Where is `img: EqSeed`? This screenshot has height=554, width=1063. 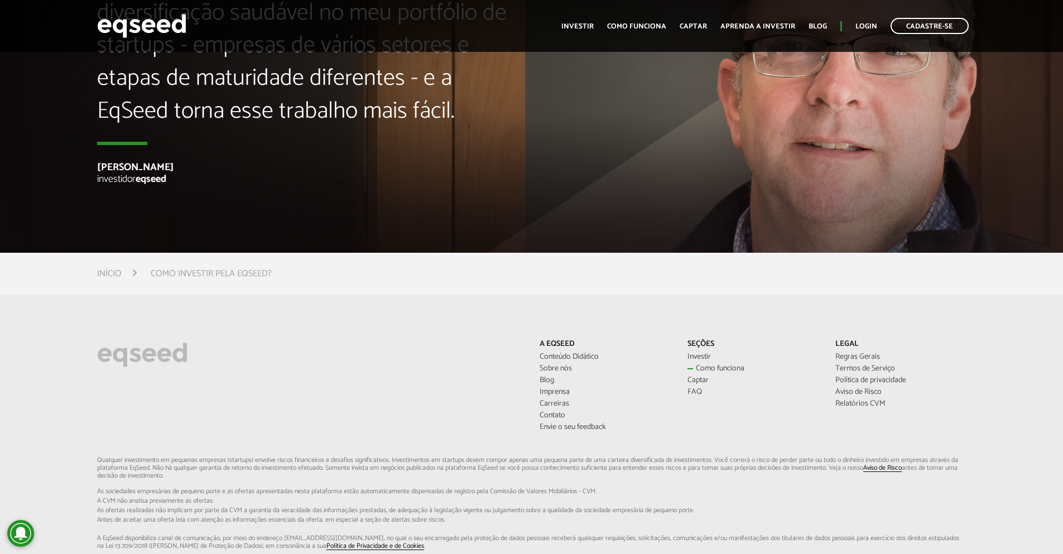
img: EqSeed is located at coordinates (142, 26).